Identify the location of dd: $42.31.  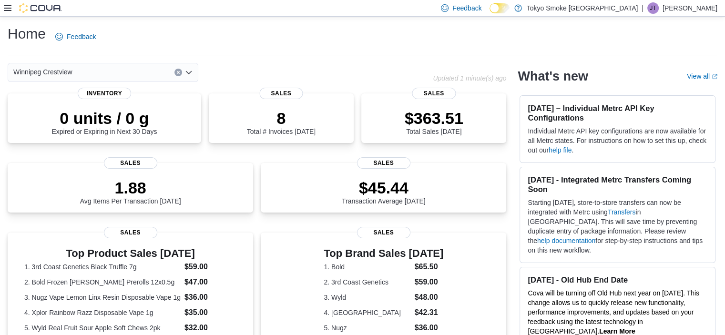
(429, 313).